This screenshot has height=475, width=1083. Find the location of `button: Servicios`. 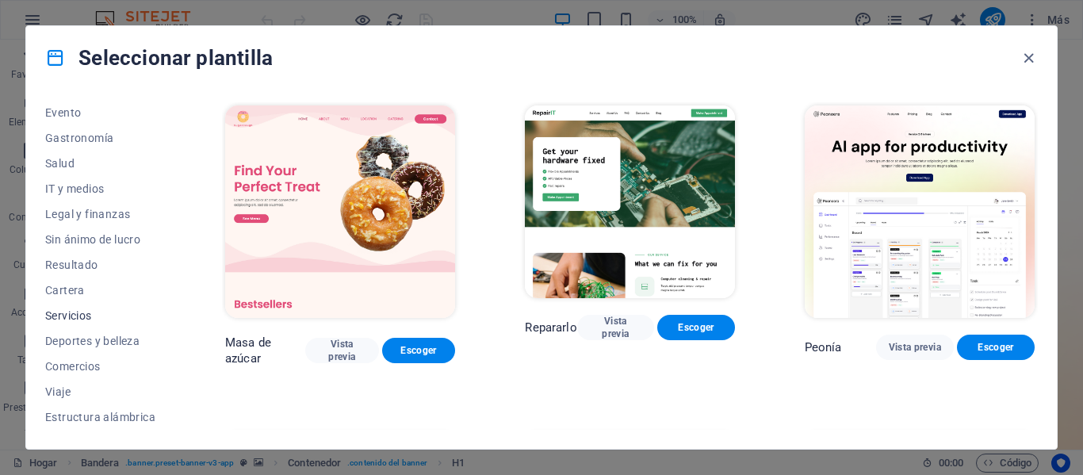

button: Servicios is located at coordinates (100, 316).